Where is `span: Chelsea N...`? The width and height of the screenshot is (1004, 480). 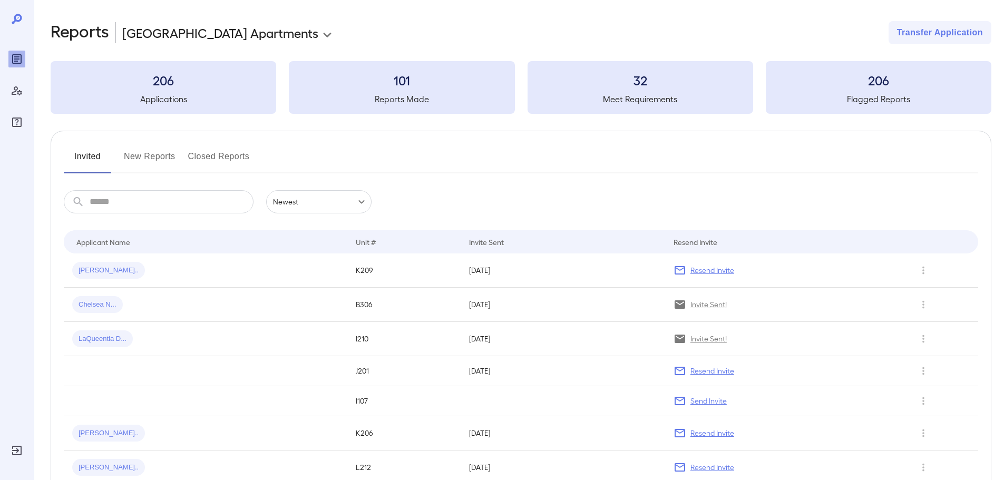
span: Chelsea N... is located at coordinates (97, 305).